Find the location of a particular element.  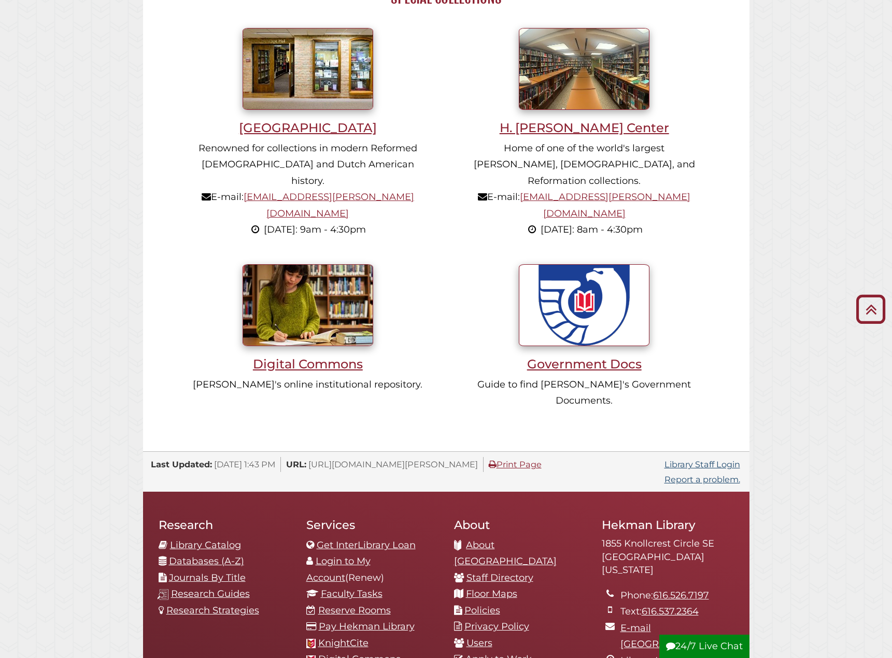

a: Users is located at coordinates (479, 643).